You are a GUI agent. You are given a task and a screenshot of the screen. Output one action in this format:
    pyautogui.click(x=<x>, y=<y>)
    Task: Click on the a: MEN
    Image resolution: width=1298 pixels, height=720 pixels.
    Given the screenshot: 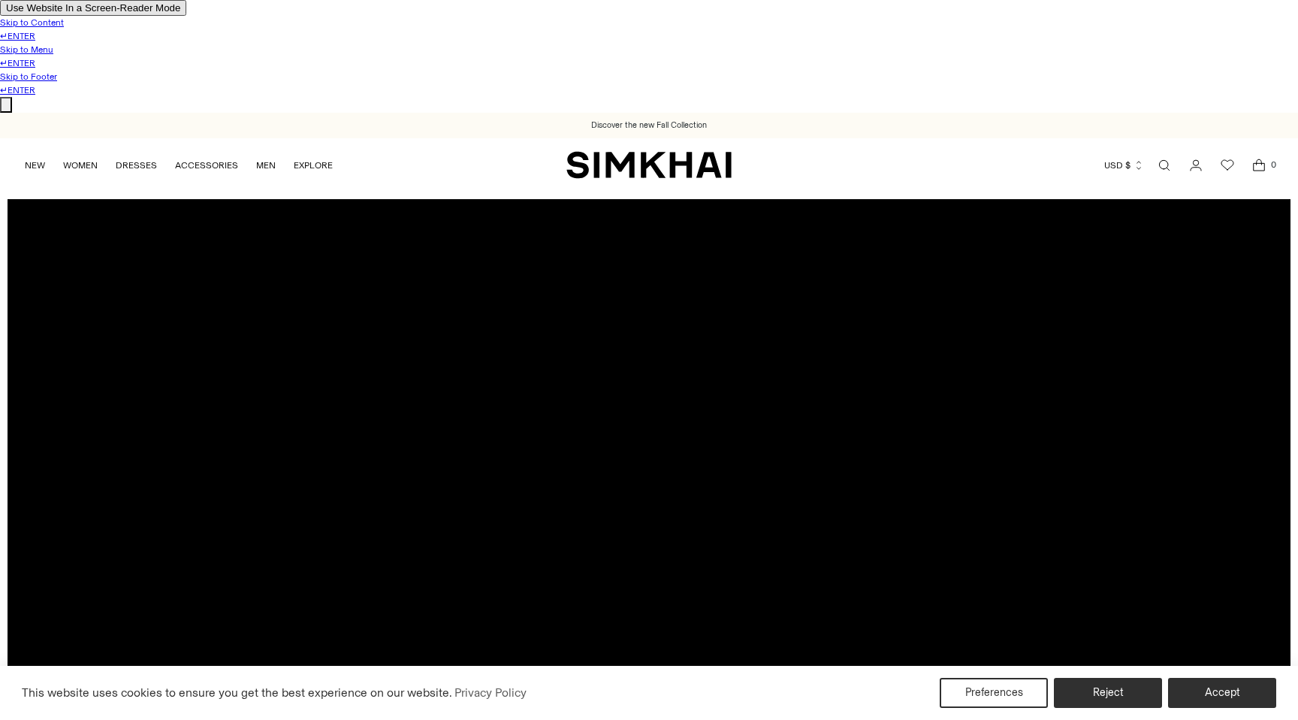 What is the action you would take?
    pyautogui.click(x=266, y=165)
    